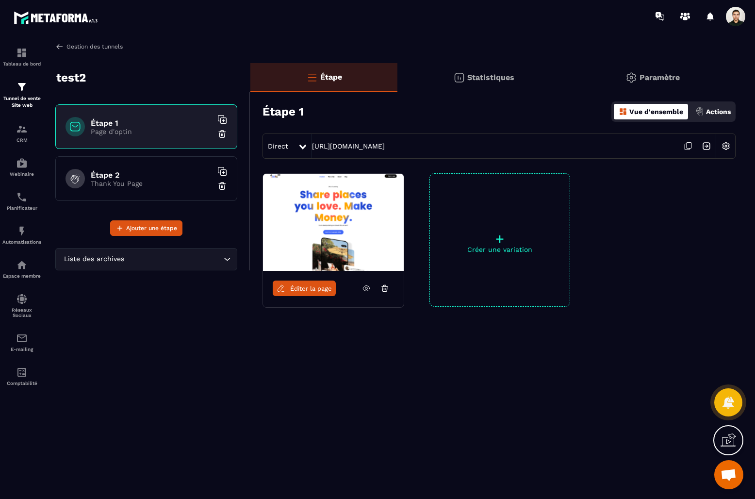 The height and width of the screenshot is (499, 755). Describe the element at coordinates (22, 338) in the screenshot. I see `img: email` at that location.